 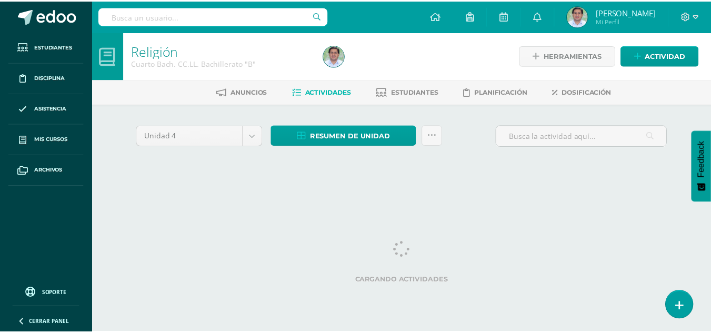 I want to click on span: Anuncios, so click(x=252, y=92).